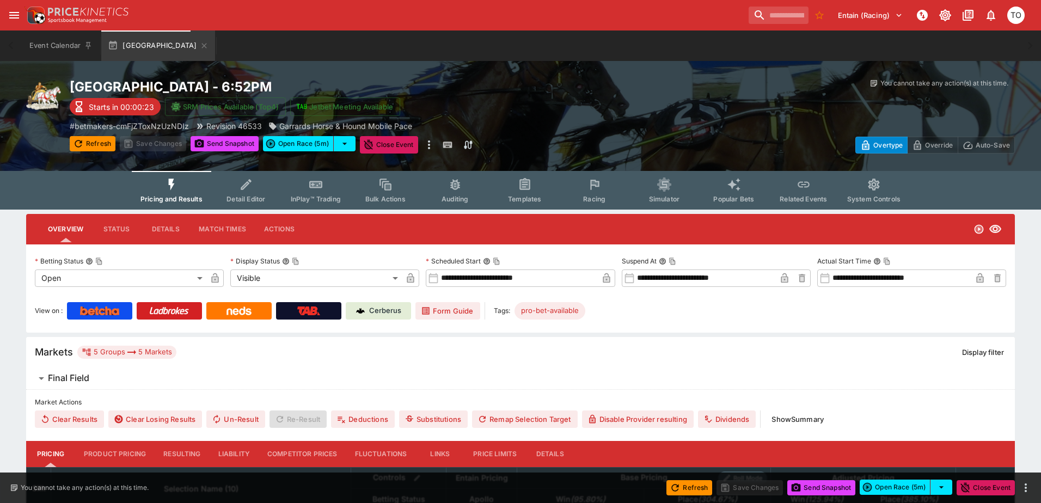  What do you see at coordinates (48, 311) in the screenshot?
I see `label: View on :` at bounding box center [48, 311].